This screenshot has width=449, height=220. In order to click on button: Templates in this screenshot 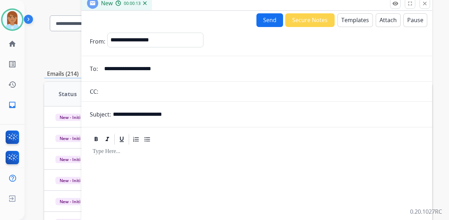, I will do `click(355, 20)`.